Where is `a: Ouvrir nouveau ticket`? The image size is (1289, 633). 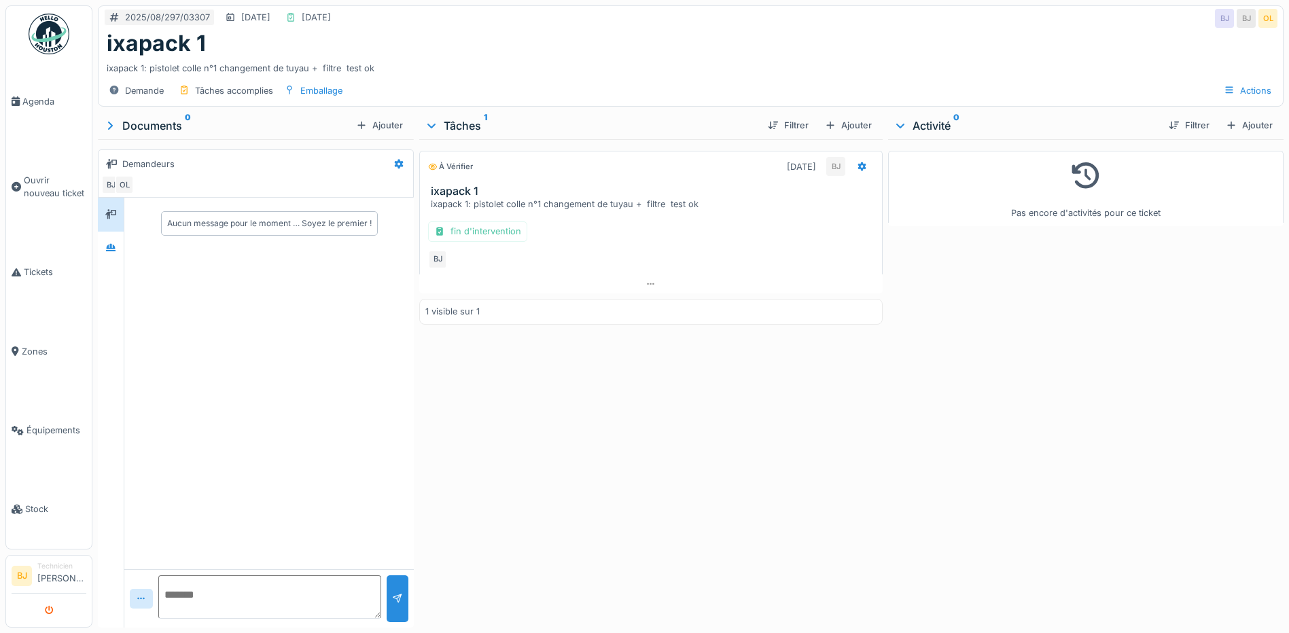
a: Ouvrir nouveau ticket is located at coordinates (49, 187).